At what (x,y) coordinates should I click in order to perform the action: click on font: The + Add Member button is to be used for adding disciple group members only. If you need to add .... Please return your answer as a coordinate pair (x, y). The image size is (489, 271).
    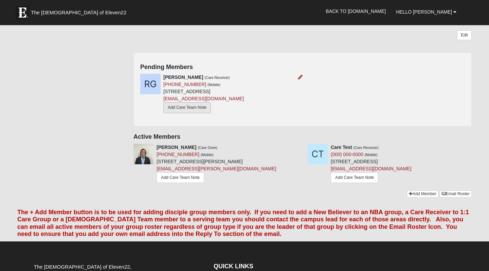
    Looking at the image, I should click on (243, 223).